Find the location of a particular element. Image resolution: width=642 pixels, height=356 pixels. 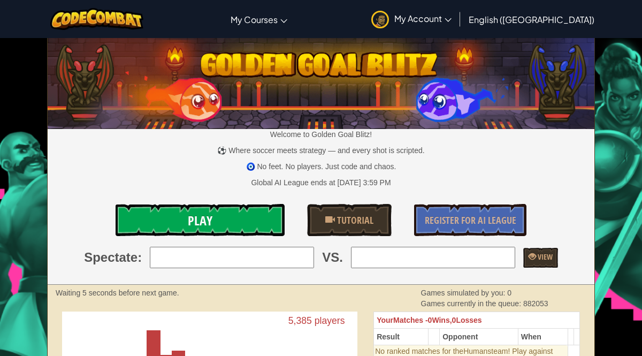

a: My Courses is located at coordinates (259, 19).